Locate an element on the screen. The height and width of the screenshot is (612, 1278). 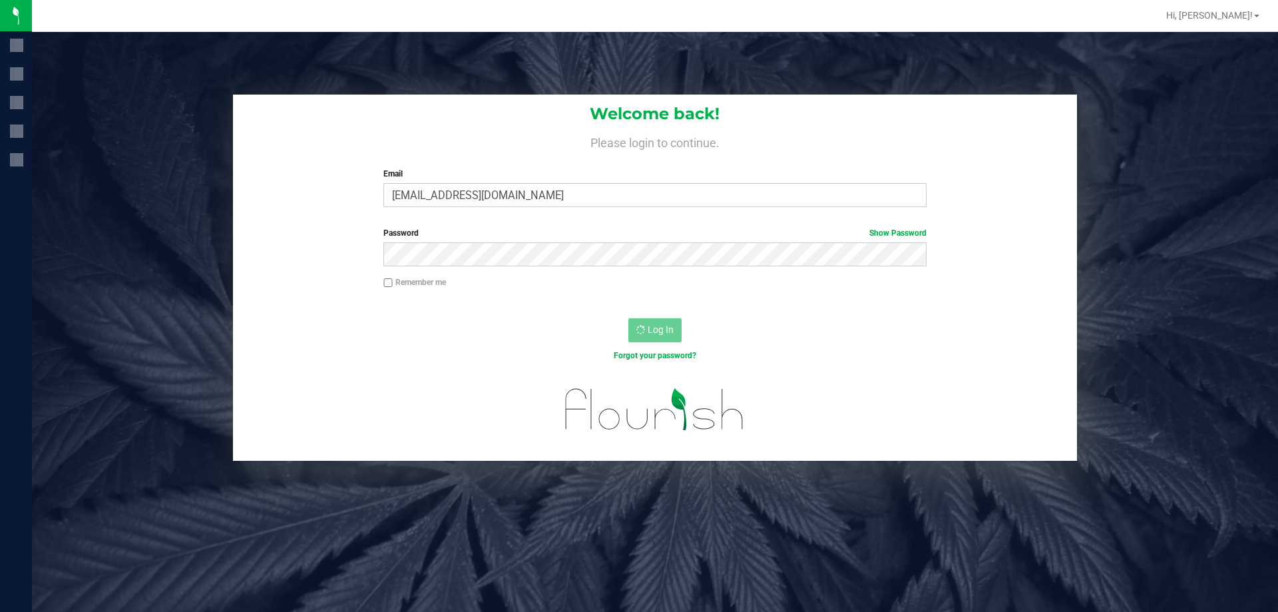
a: Forgot your password? is located at coordinates (655, 355).